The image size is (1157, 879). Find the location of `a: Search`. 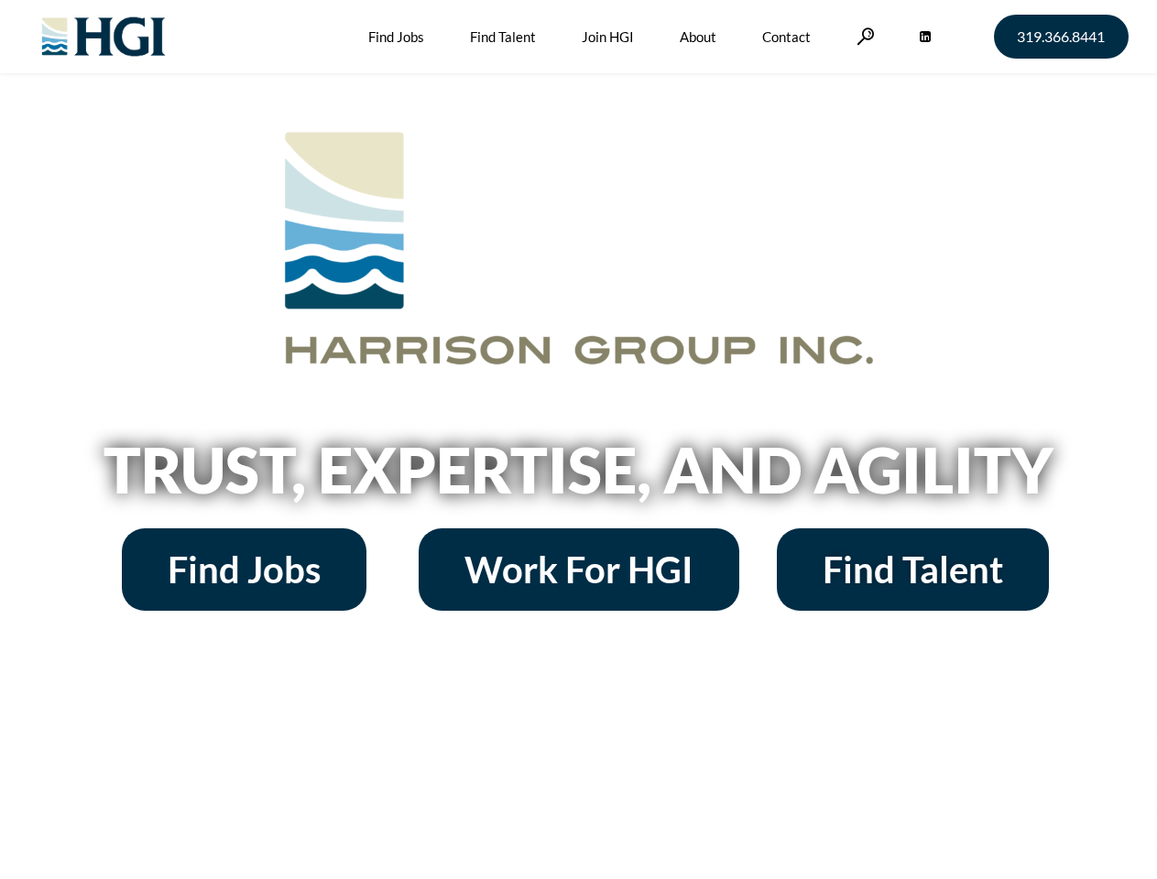

a: Search is located at coordinates (865, 36).